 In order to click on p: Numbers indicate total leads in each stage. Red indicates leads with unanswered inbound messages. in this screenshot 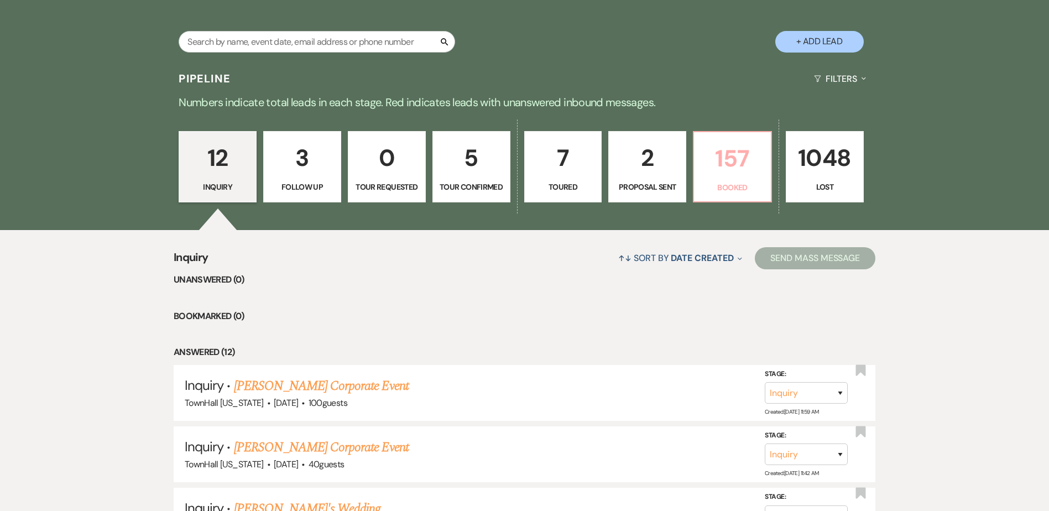, I will do `click(525, 102)`.